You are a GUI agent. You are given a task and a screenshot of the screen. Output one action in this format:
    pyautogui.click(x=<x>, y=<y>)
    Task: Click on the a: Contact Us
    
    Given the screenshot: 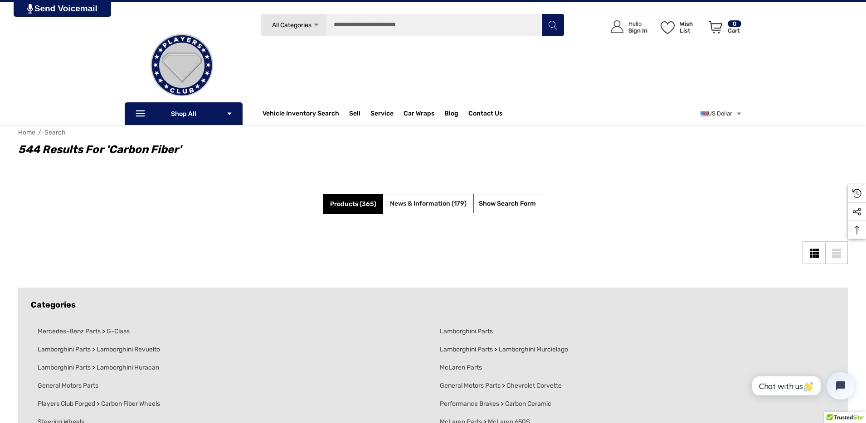 What is the action you would take?
    pyautogui.click(x=485, y=115)
    